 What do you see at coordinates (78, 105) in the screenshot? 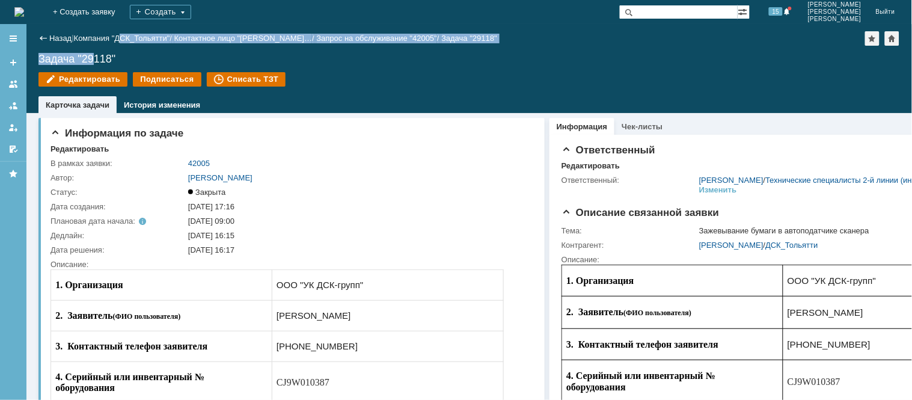
I see `a: Карточка задачи` at bounding box center [78, 105].